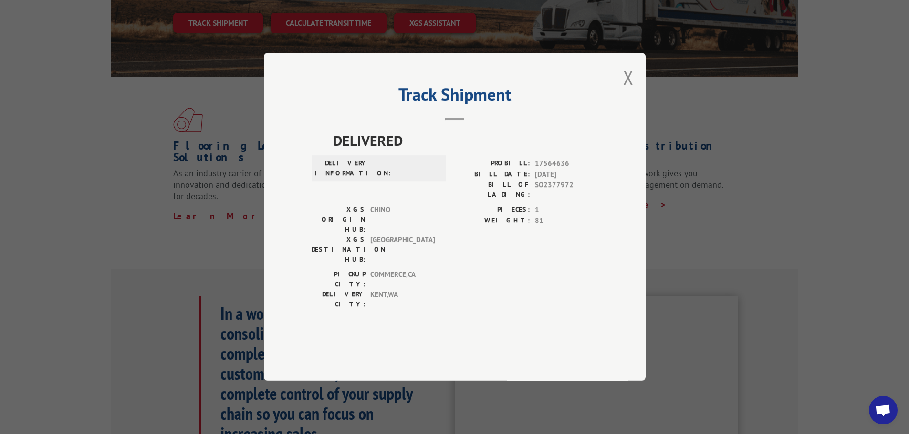 The image size is (909, 434). I want to click on span: SO2377972, so click(566, 190).